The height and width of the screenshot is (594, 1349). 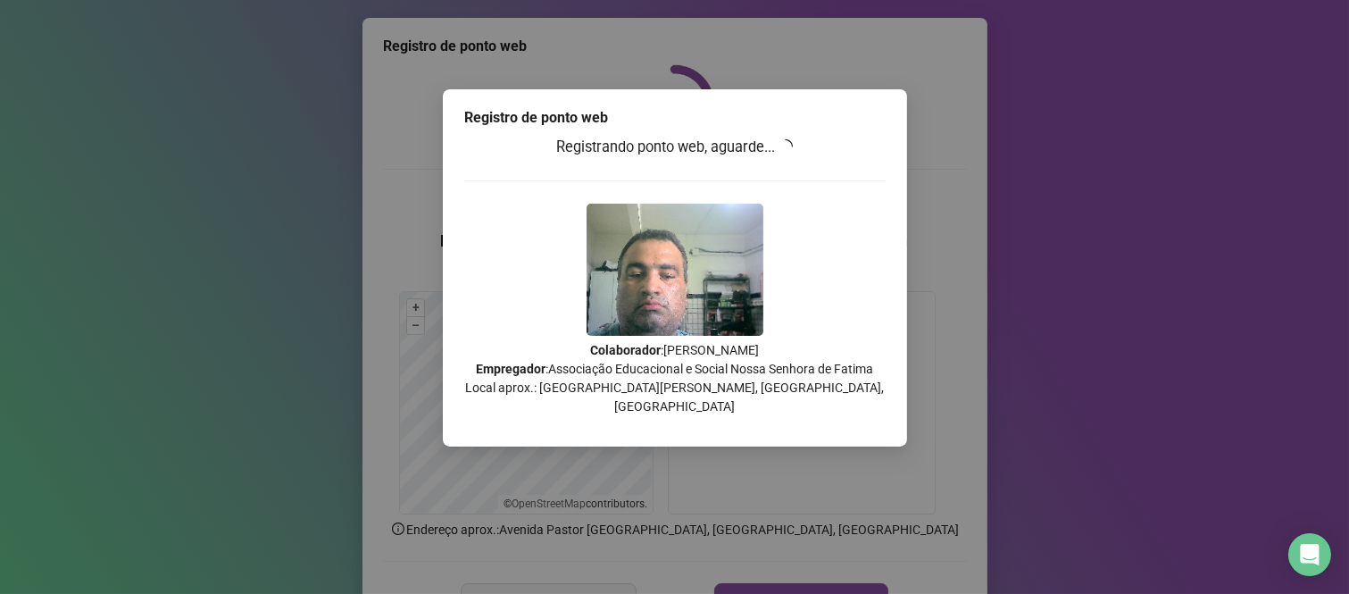 What do you see at coordinates (511, 369) in the screenshot?
I see `strong: Empregador` at bounding box center [511, 369].